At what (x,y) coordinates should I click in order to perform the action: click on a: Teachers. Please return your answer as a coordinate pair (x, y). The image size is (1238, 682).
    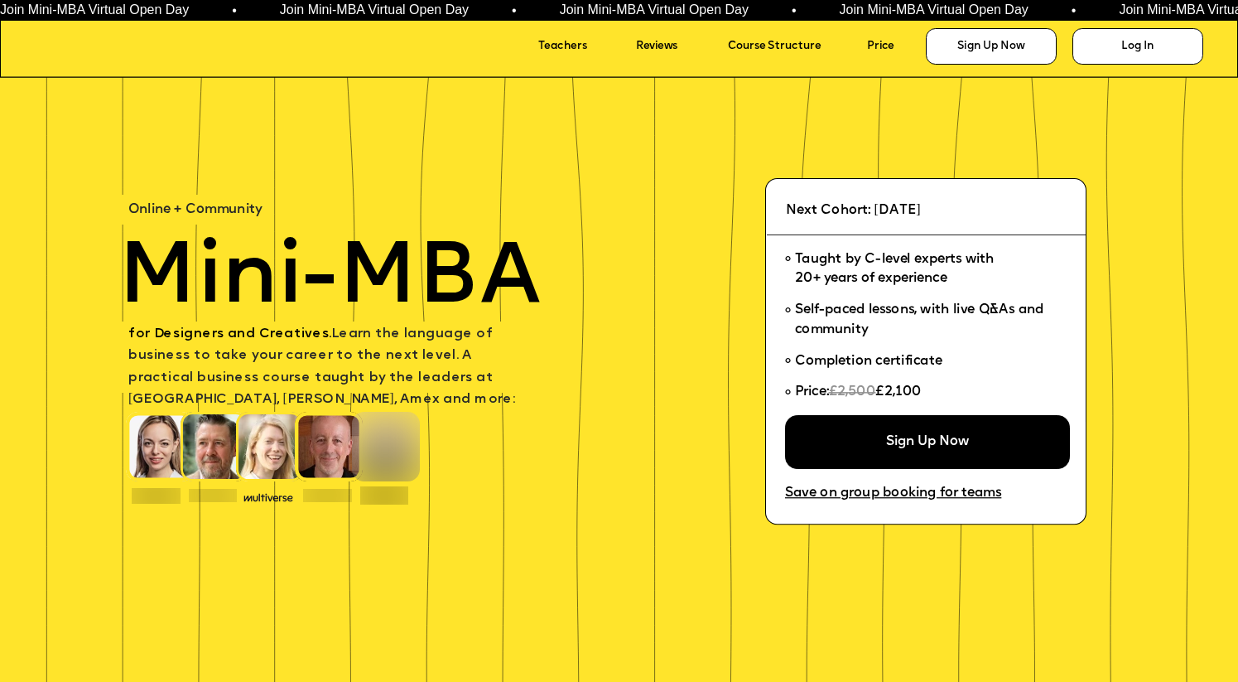
    Looking at the image, I should click on (577, 47).